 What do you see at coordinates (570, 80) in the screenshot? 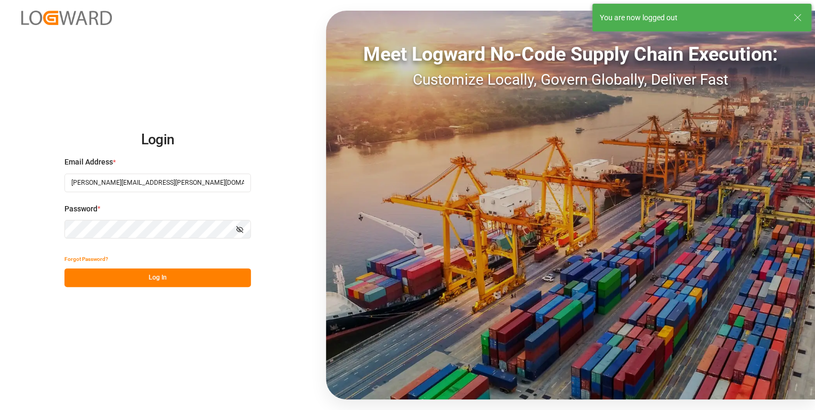
I see `div: Customize Locally, Govern Globally, Deliver Fast` at bounding box center [570, 80].